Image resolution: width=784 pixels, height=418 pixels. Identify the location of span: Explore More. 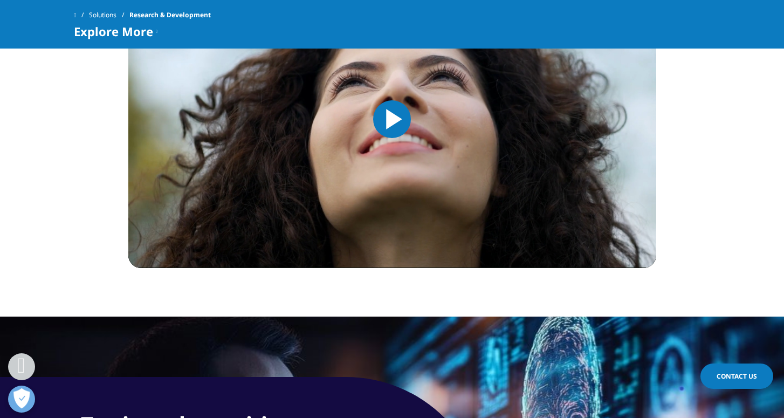
(113, 31).